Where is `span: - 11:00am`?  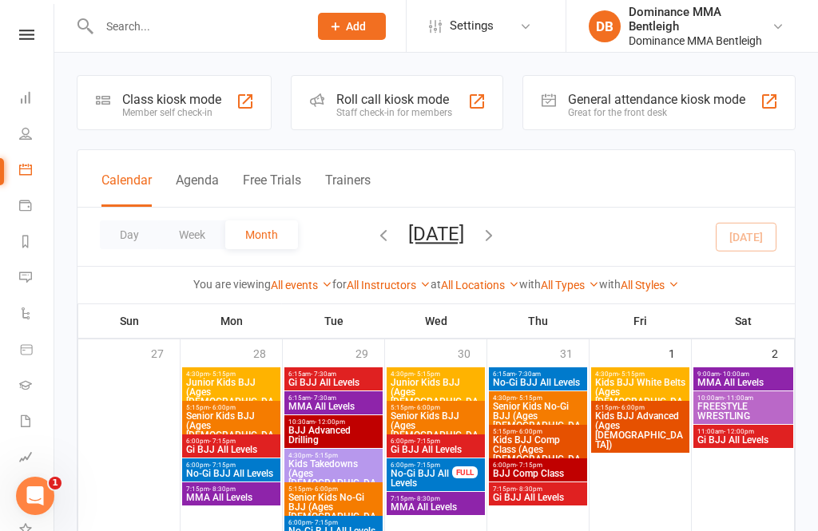
span: - 11:00am is located at coordinates (738, 398).